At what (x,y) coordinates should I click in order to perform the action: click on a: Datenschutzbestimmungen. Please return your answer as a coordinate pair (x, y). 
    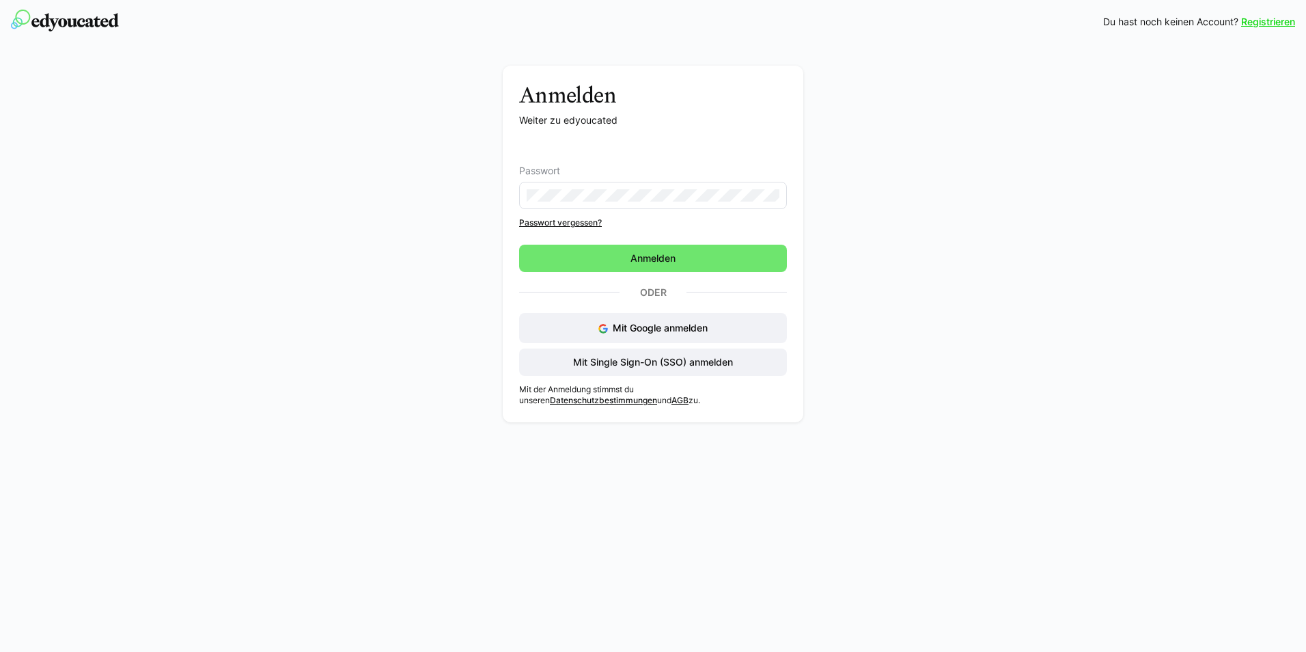
    Looking at the image, I should click on (603, 400).